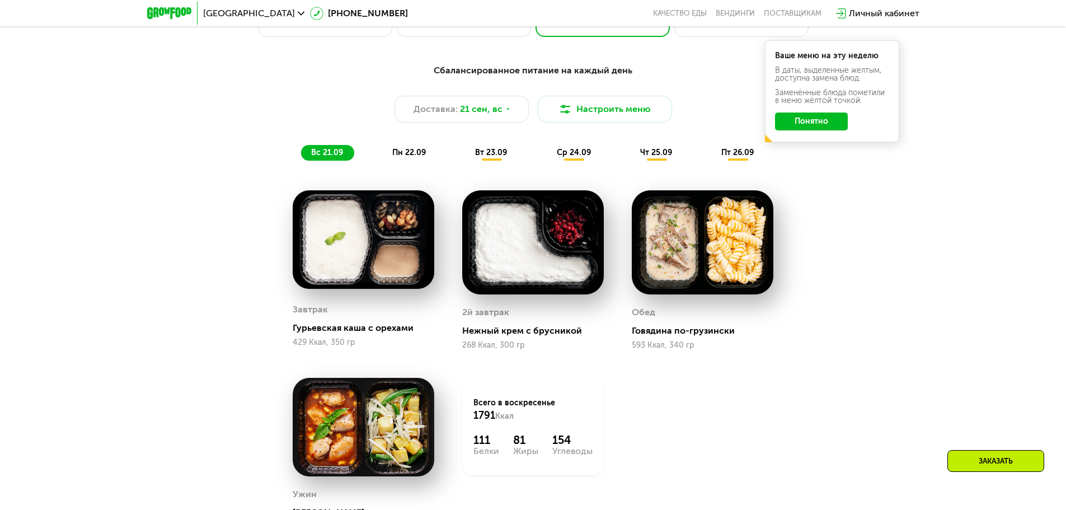  What do you see at coordinates (680, 13) in the screenshot?
I see `a: Качество еды` at bounding box center [680, 13].